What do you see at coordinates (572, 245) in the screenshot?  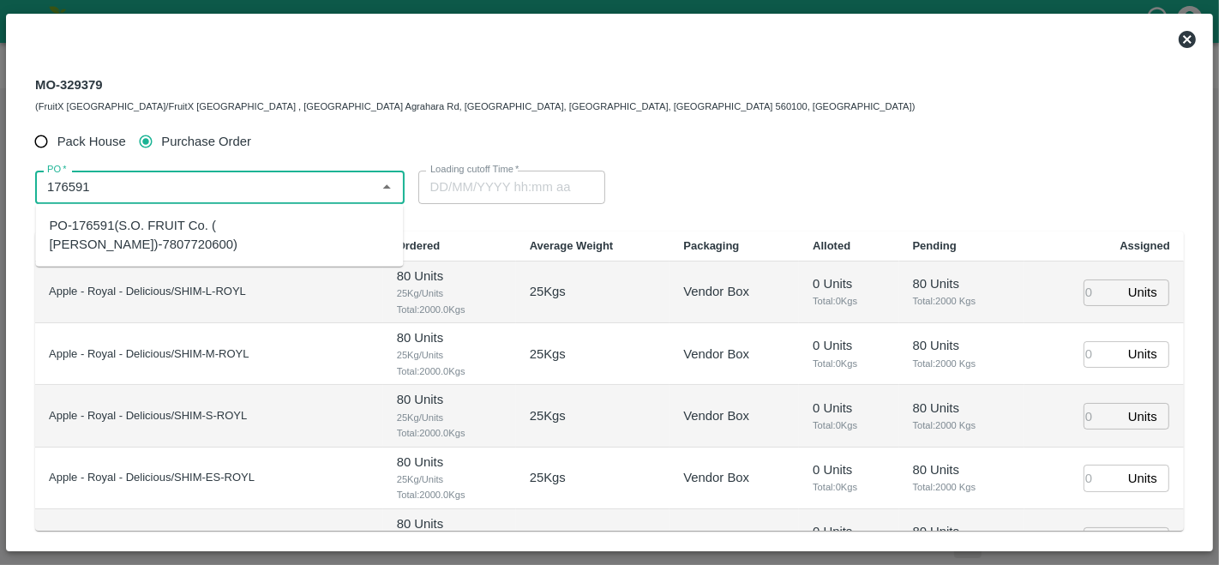 I see `b: Average Weight` at bounding box center [572, 245].